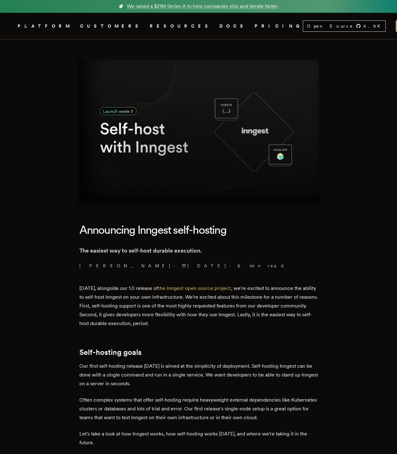 Image resolution: width=397 pixels, height=454 pixels. I want to click on h1: Announcing Inngest self-hosting, so click(199, 230).